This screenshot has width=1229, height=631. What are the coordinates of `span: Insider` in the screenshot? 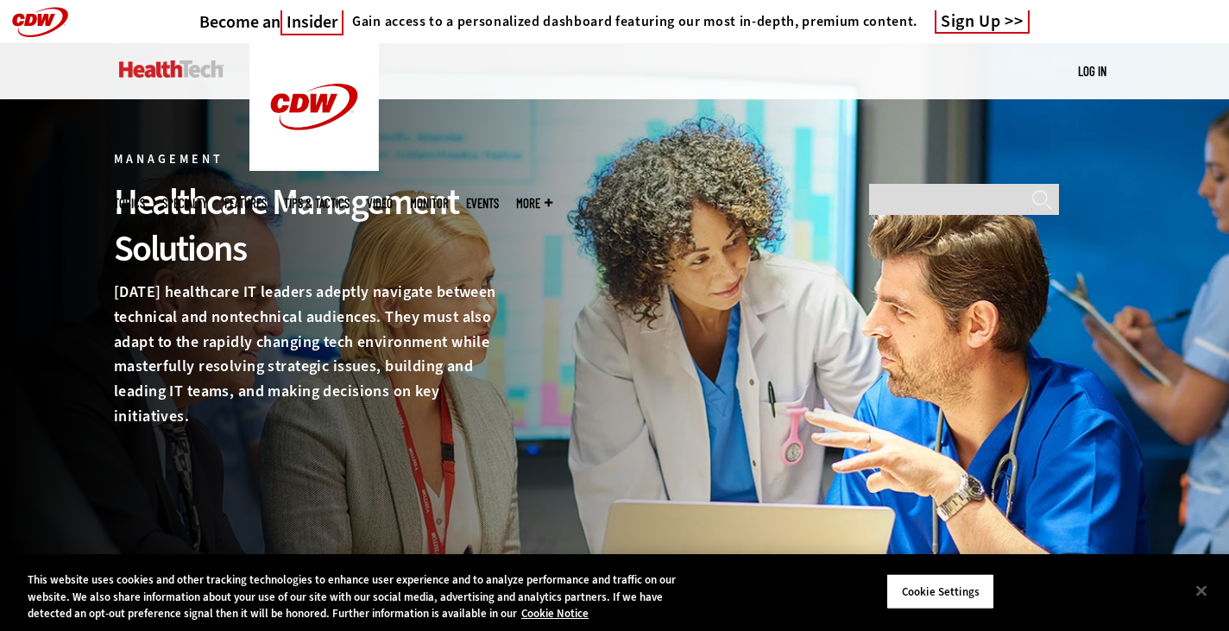 It's located at (311, 22).